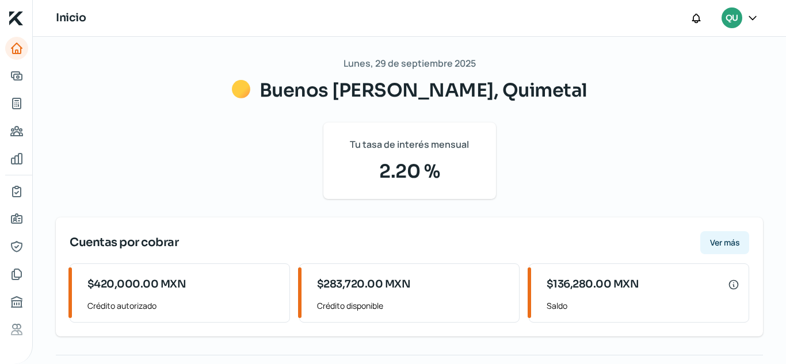 This screenshot has width=786, height=364. Describe the element at coordinates (184, 306) in the screenshot. I see `span: Crédito autorizado` at that location.